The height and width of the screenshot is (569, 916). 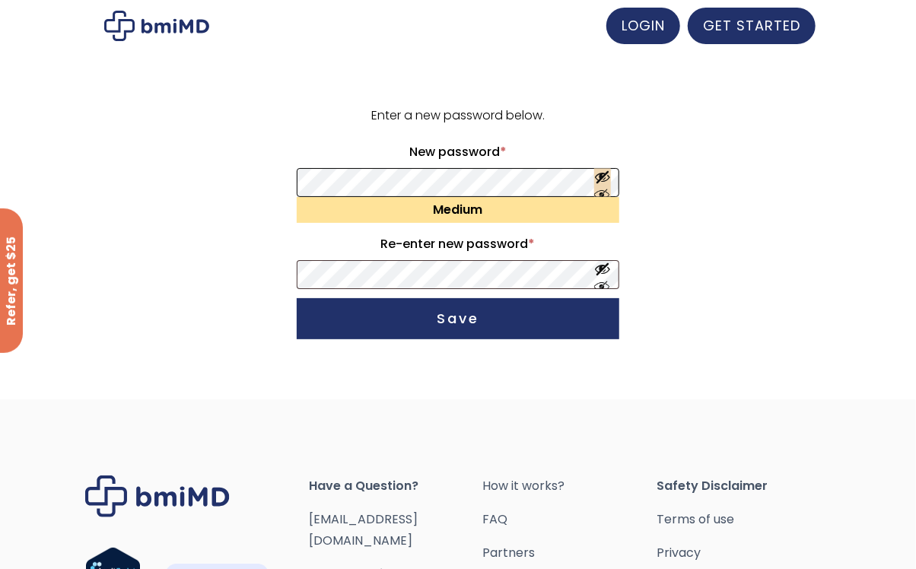 I want to click on span: Have a Question?, so click(x=395, y=486).